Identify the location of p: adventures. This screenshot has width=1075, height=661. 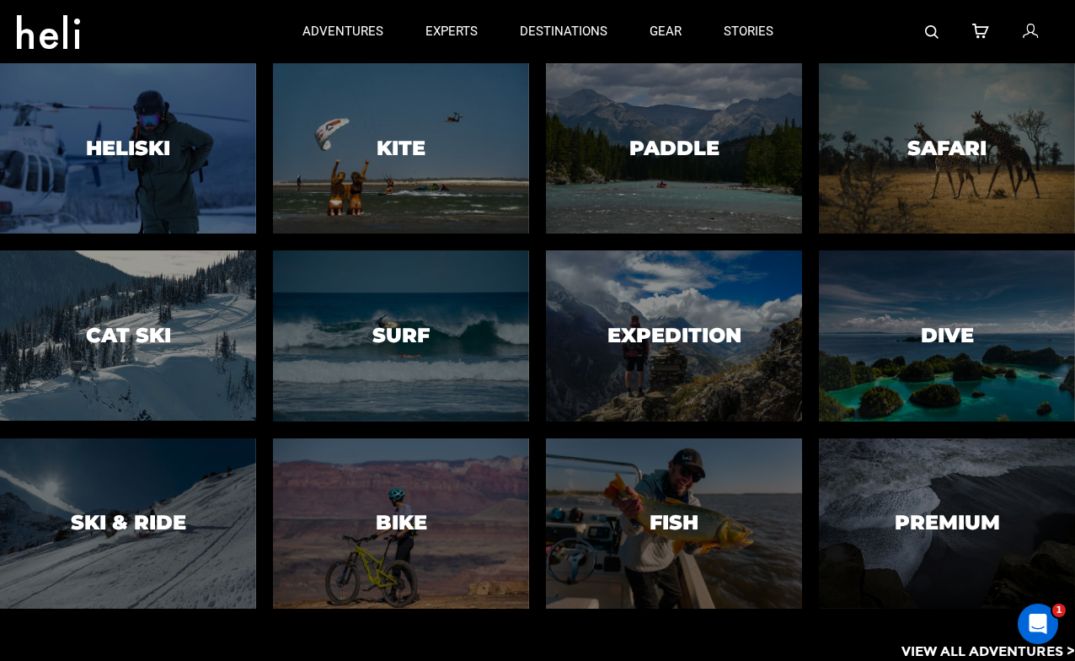
(343, 31).